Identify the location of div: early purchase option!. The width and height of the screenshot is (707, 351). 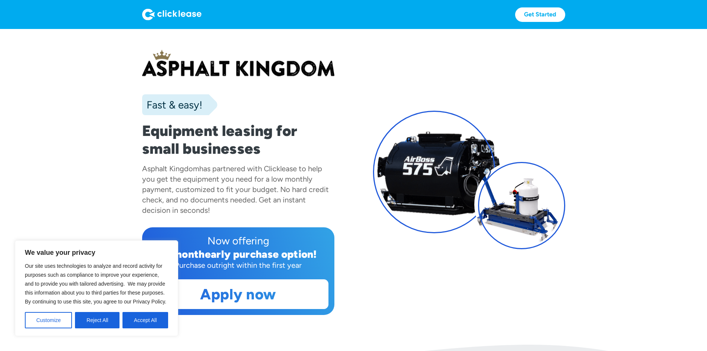
(261, 254).